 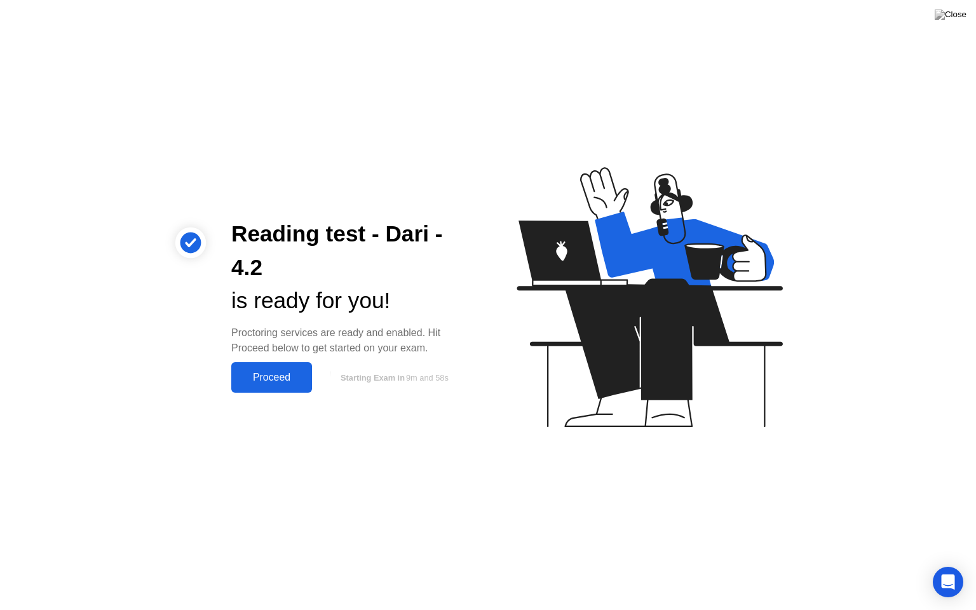 I want to click on div: Open Intercom Messenger, so click(x=948, y=582).